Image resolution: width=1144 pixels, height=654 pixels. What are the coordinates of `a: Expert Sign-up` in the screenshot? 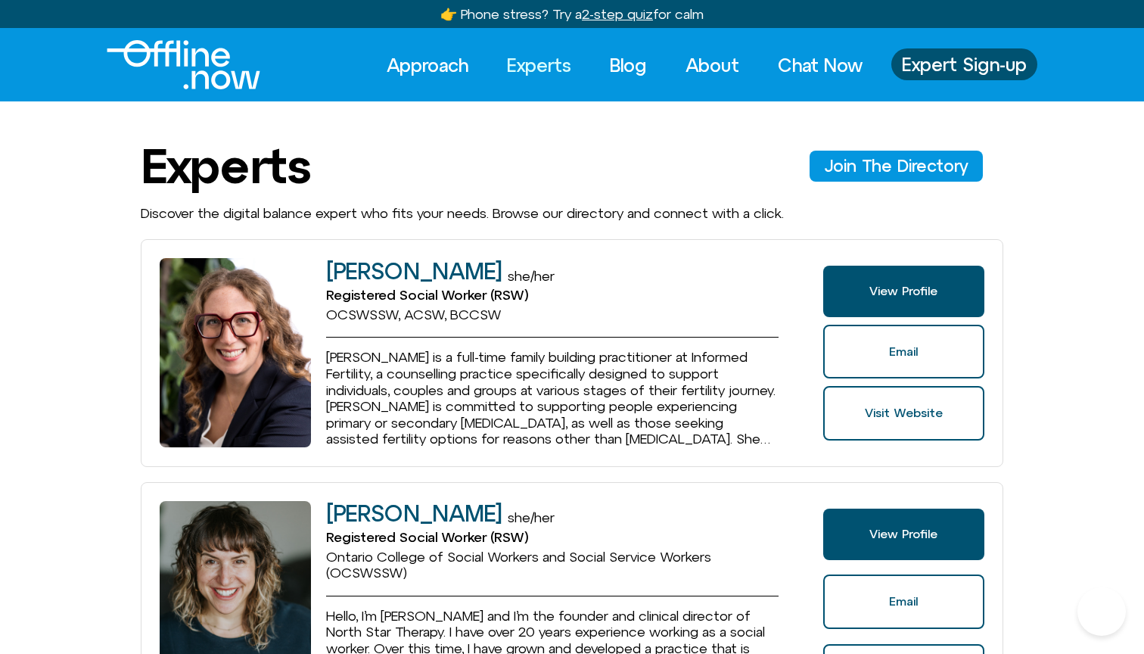 It's located at (964, 64).